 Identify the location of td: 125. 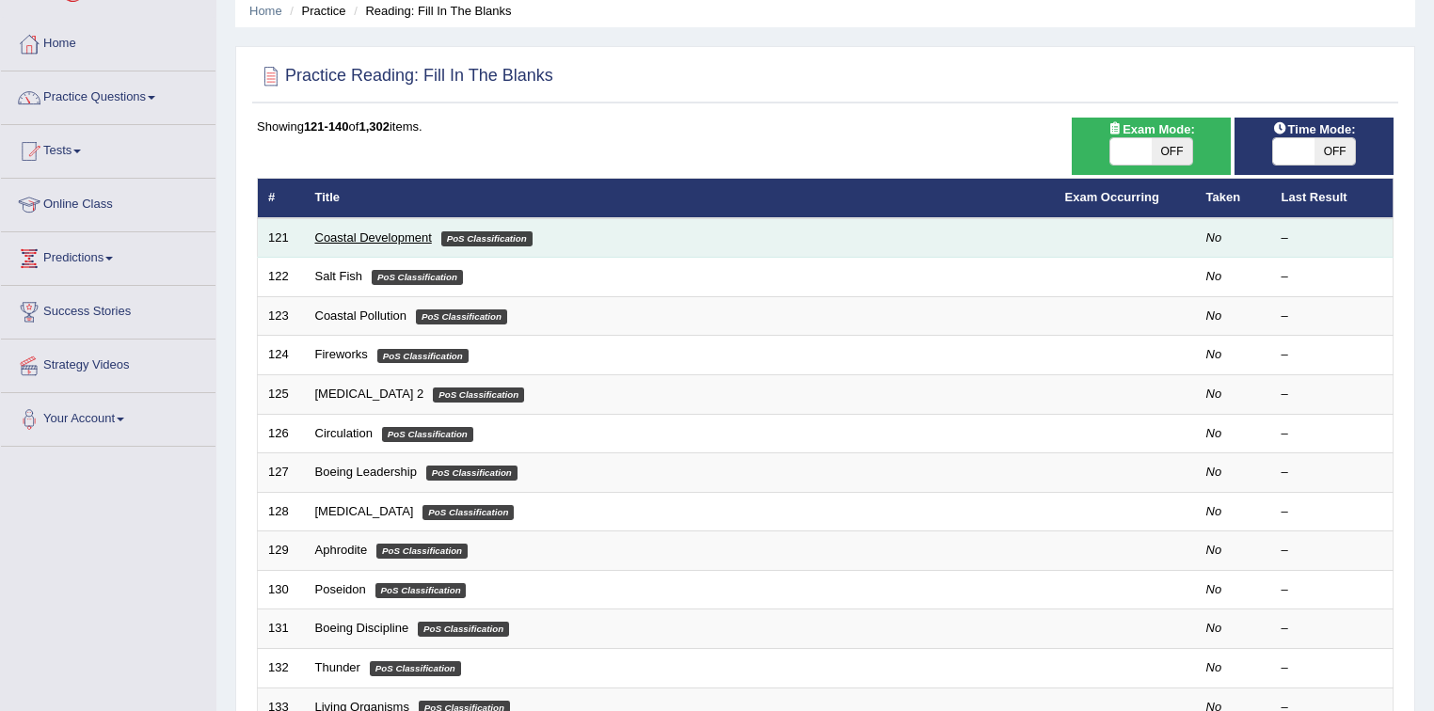
(281, 395).